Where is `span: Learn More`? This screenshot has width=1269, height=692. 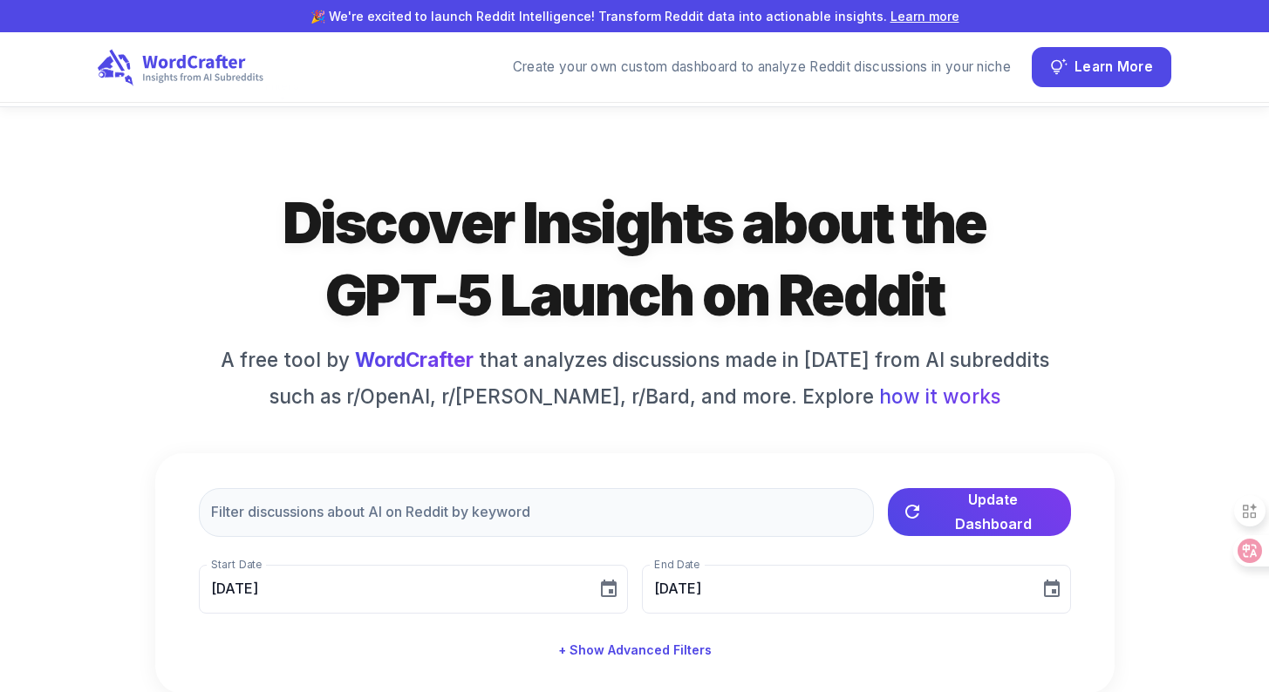 span: Learn More is located at coordinates (1113, 67).